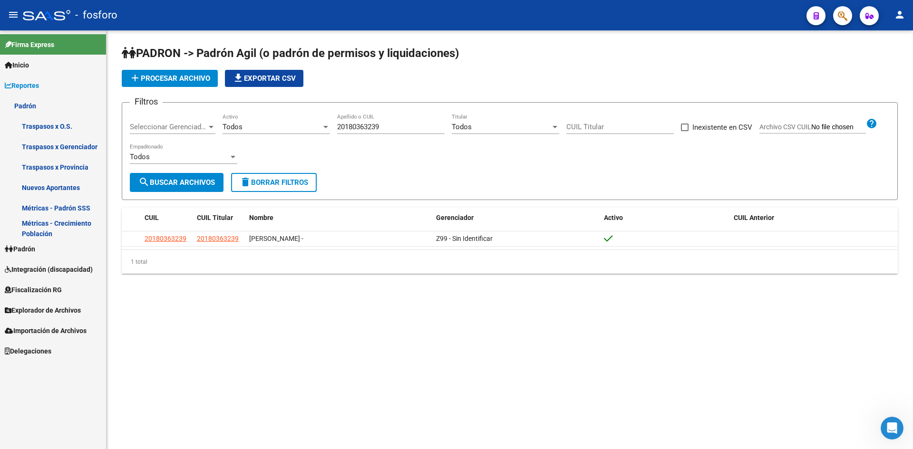 The height and width of the screenshot is (449, 913). I want to click on div: 1 total, so click(510, 262).